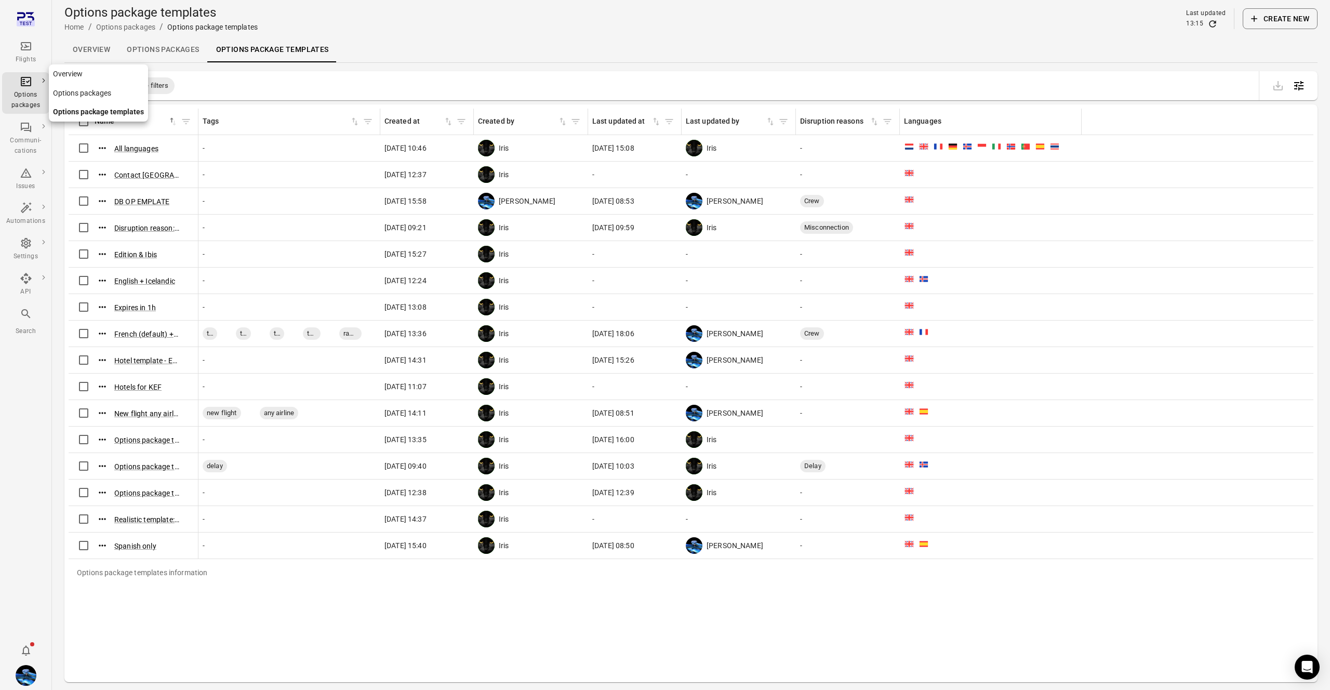 This screenshot has width=1330, height=690. Describe the element at coordinates (135, 546) in the screenshot. I see `button: Spanish only` at that location.